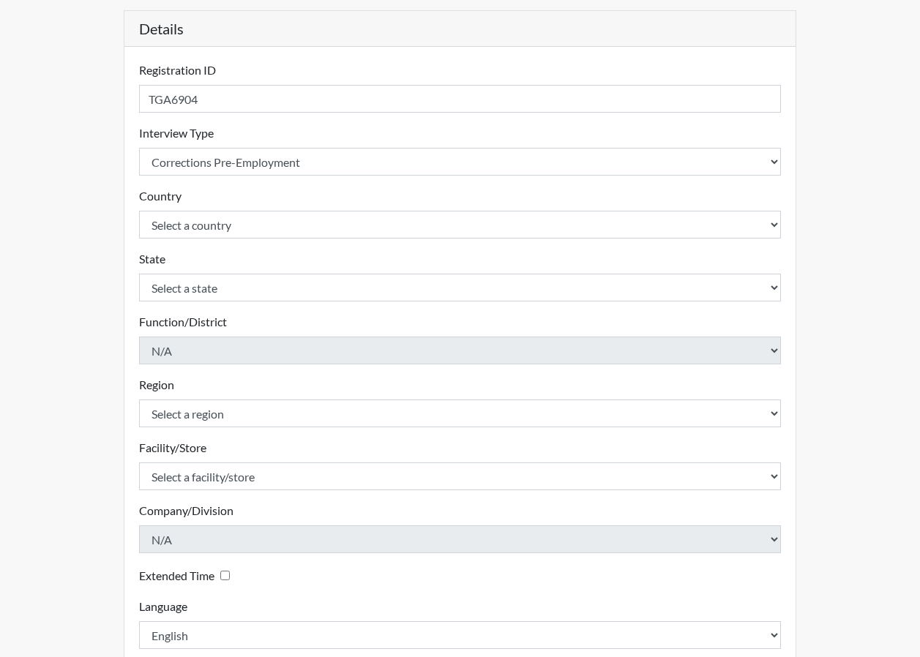 This screenshot has width=920, height=657. What do you see at coordinates (163, 606) in the screenshot?
I see `label: Language` at bounding box center [163, 606].